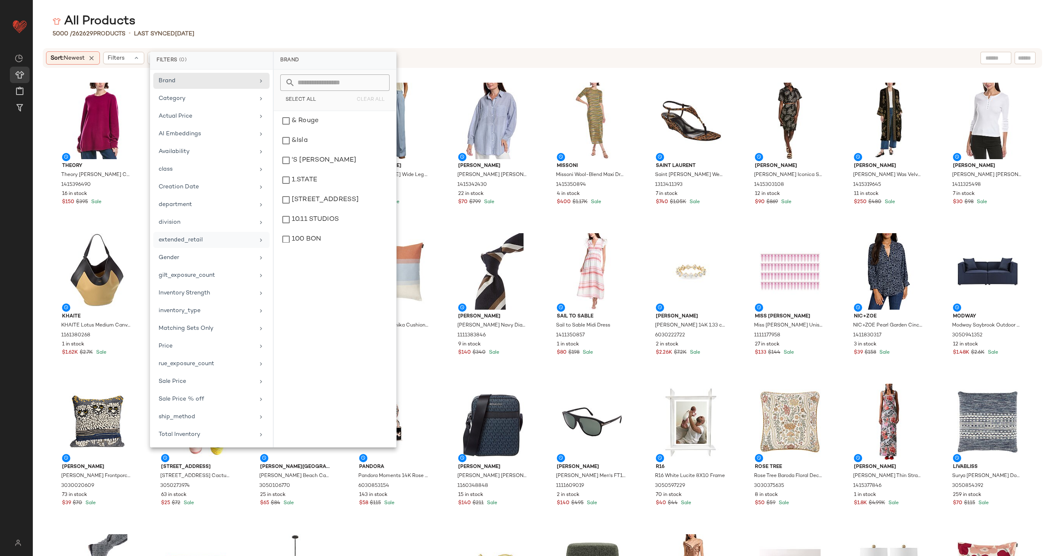 This screenshot has width=1052, height=556. Describe the element at coordinates (116, 58) in the screenshot. I see `span: Filters` at that location.